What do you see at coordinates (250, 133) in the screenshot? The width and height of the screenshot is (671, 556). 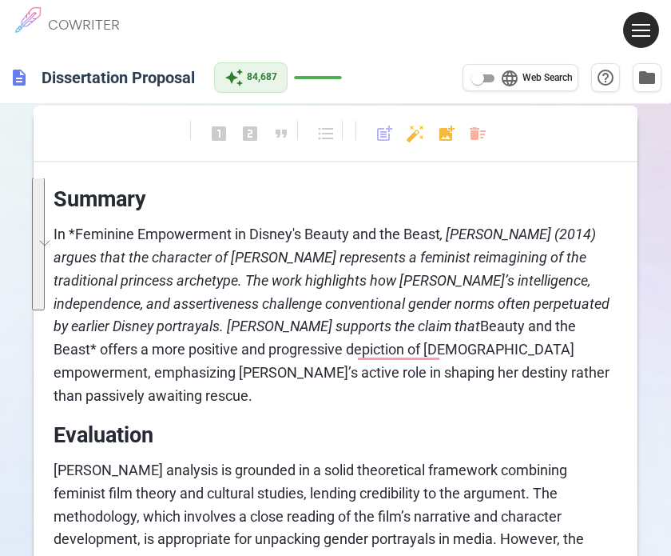 I see `span: looks_two` at bounding box center [250, 133].